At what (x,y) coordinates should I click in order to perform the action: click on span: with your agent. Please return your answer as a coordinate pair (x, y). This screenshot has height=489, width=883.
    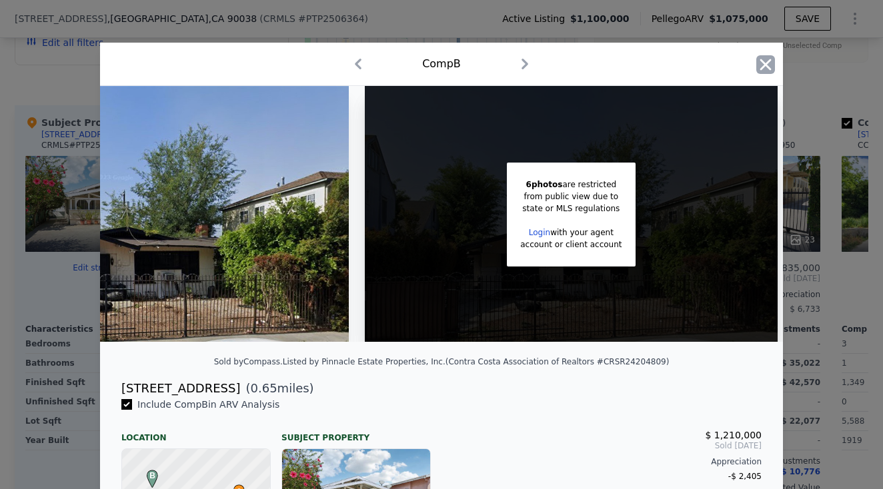
    Looking at the image, I should click on (581, 233).